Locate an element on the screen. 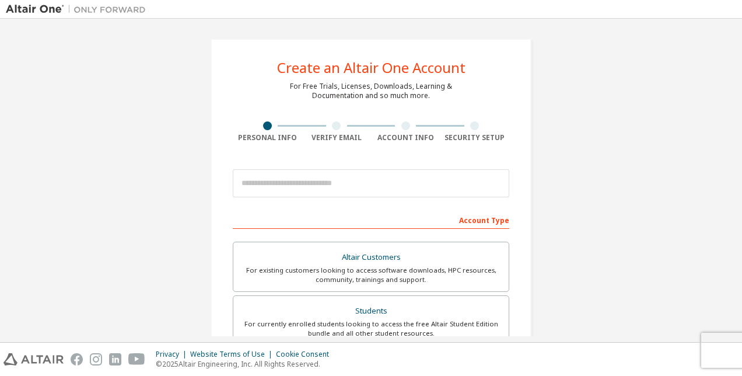 This screenshot has height=376, width=742. img: youtube.svg is located at coordinates (137, 359).